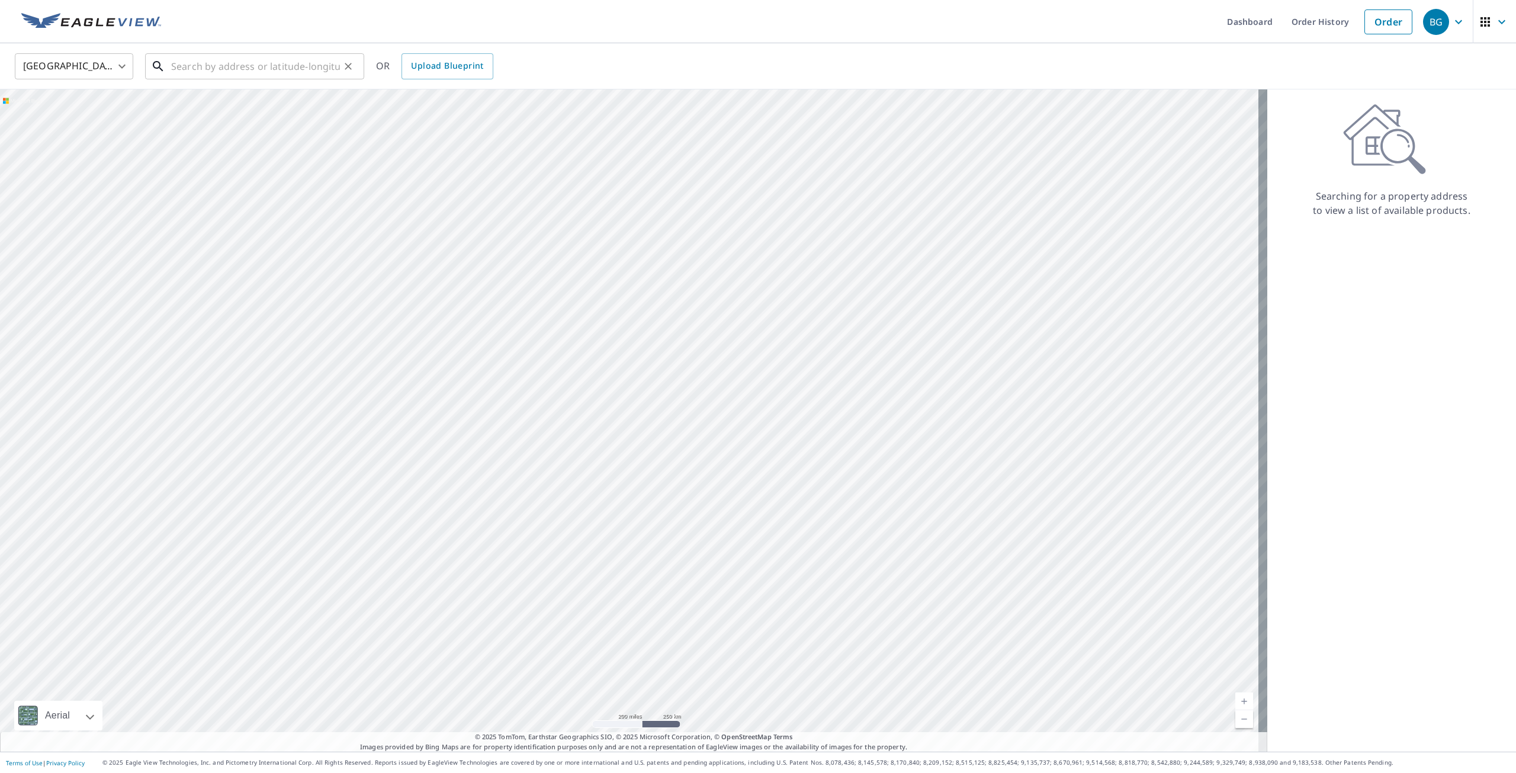  I want to click on a: Privacy Policy, so click(65, 763).